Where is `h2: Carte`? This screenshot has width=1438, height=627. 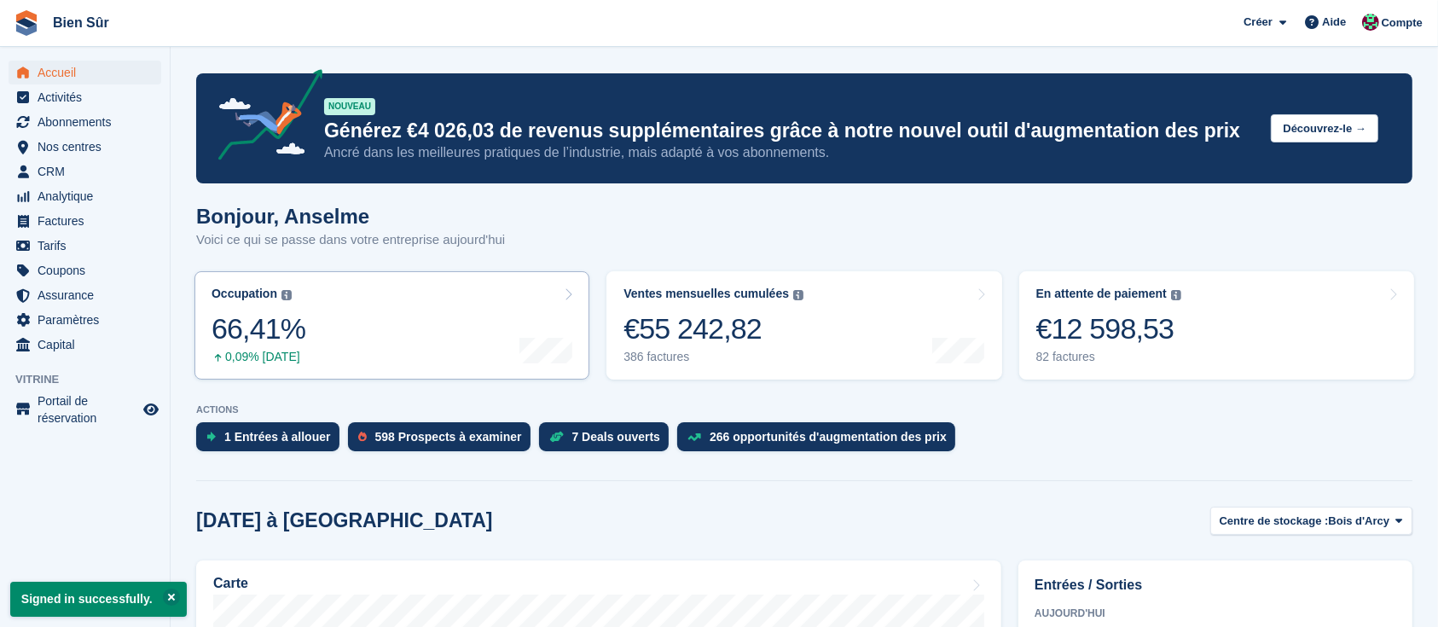 h2: Carte is located at coordinates (230, 584).